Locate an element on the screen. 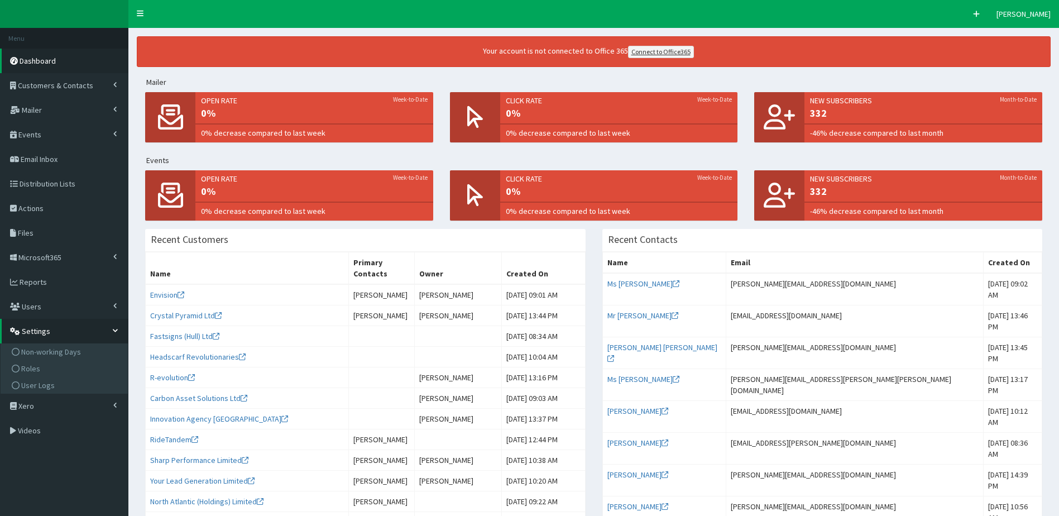 This screenshot has width=1059, height=516. span: Settings is located at coordinates (36, 331).